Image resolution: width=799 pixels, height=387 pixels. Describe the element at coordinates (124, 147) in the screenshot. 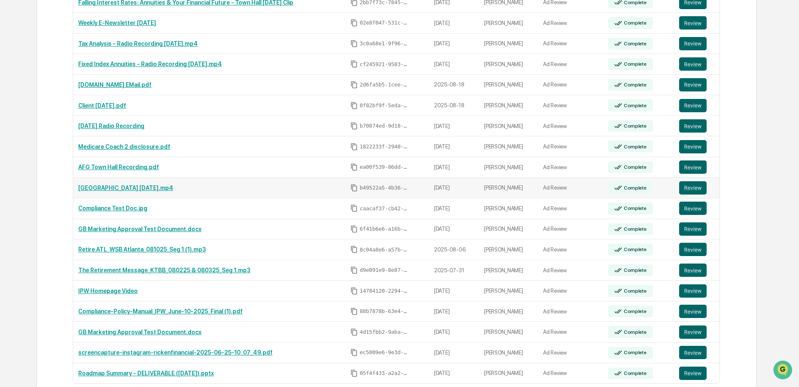

I see `a: Medicare Coach 2 disclosure.pdf` at that location.